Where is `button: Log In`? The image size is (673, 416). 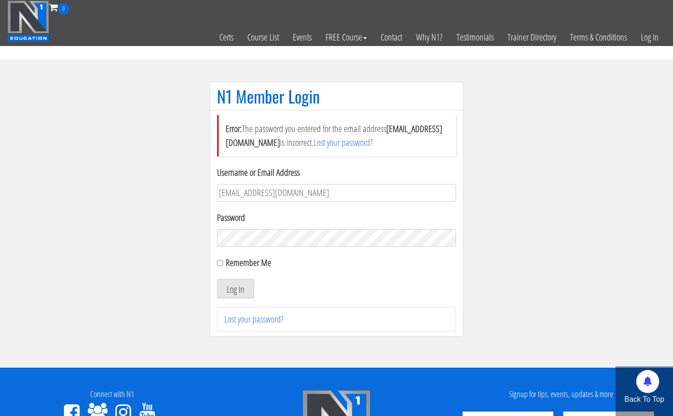 button: Log In is located at coordinates (236, 288).